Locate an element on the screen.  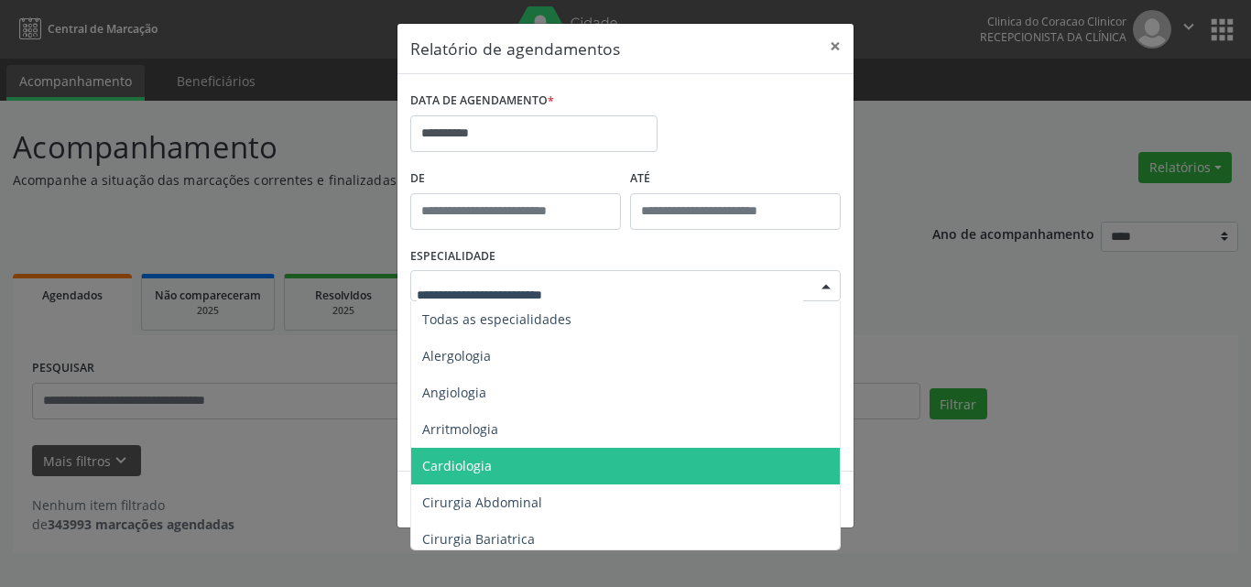
label: De is located at coordinates (516, 179).